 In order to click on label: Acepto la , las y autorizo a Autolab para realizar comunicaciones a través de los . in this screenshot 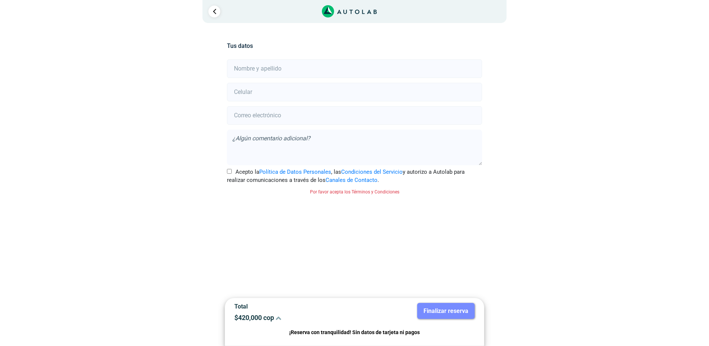, I will do `click(354, 176)`.